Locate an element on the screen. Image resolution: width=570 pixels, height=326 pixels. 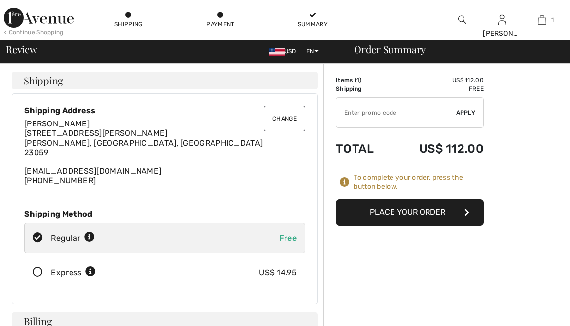
img: My Info is located at coordinates (502, 20).